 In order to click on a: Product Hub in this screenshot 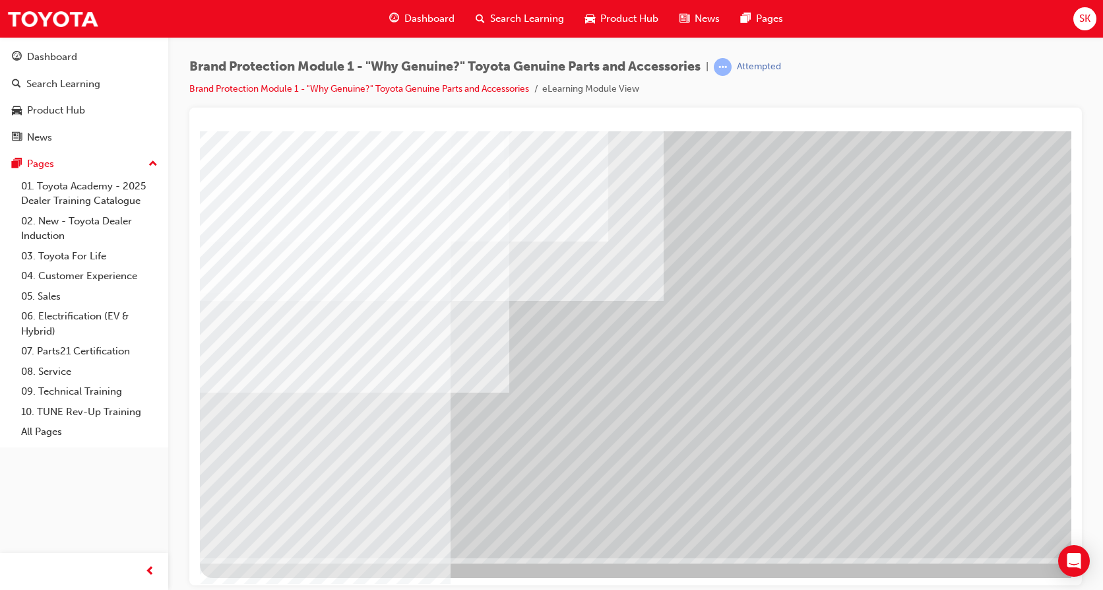, I will do `click(84, 110)`.